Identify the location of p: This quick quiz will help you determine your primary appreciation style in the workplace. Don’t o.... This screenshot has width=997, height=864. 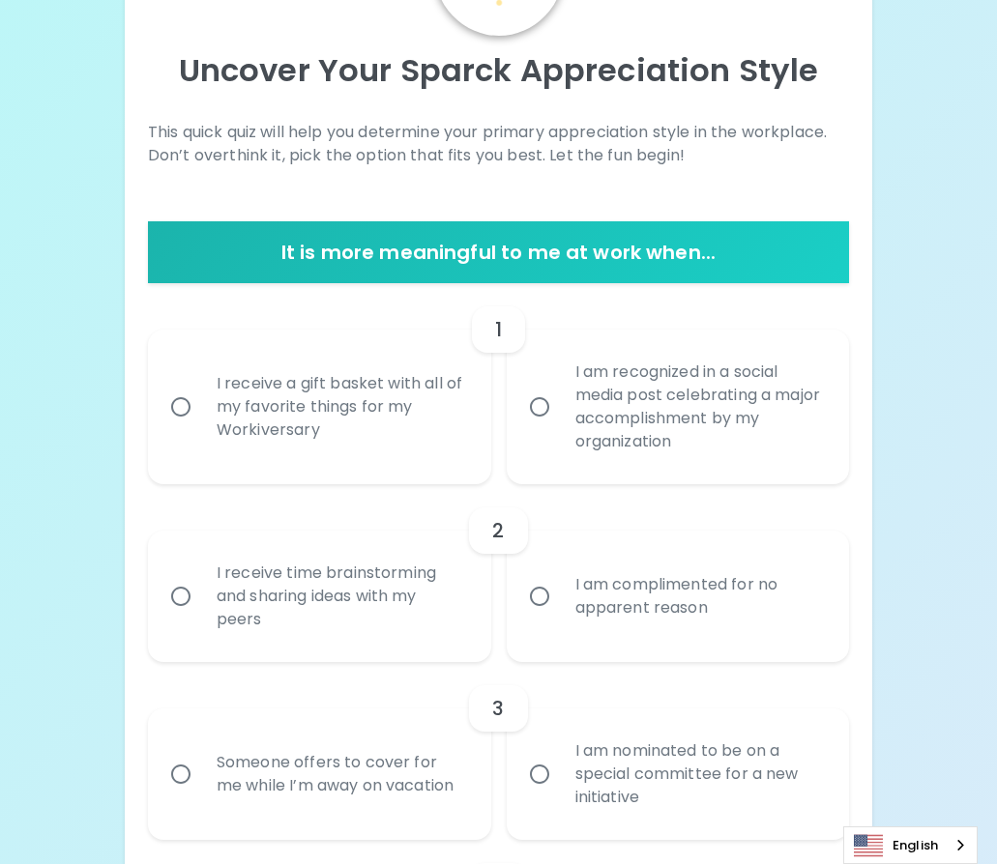
(498, 144).